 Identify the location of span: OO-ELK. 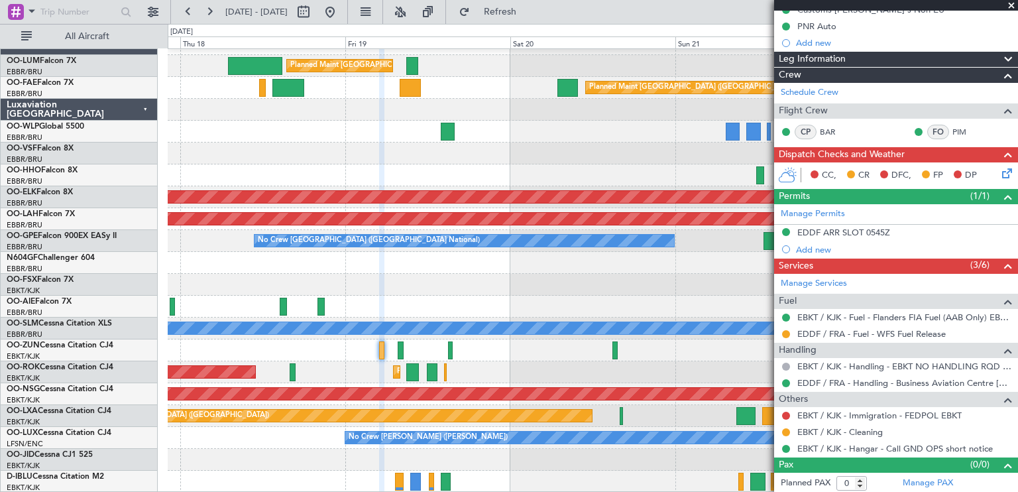
(21, 192).